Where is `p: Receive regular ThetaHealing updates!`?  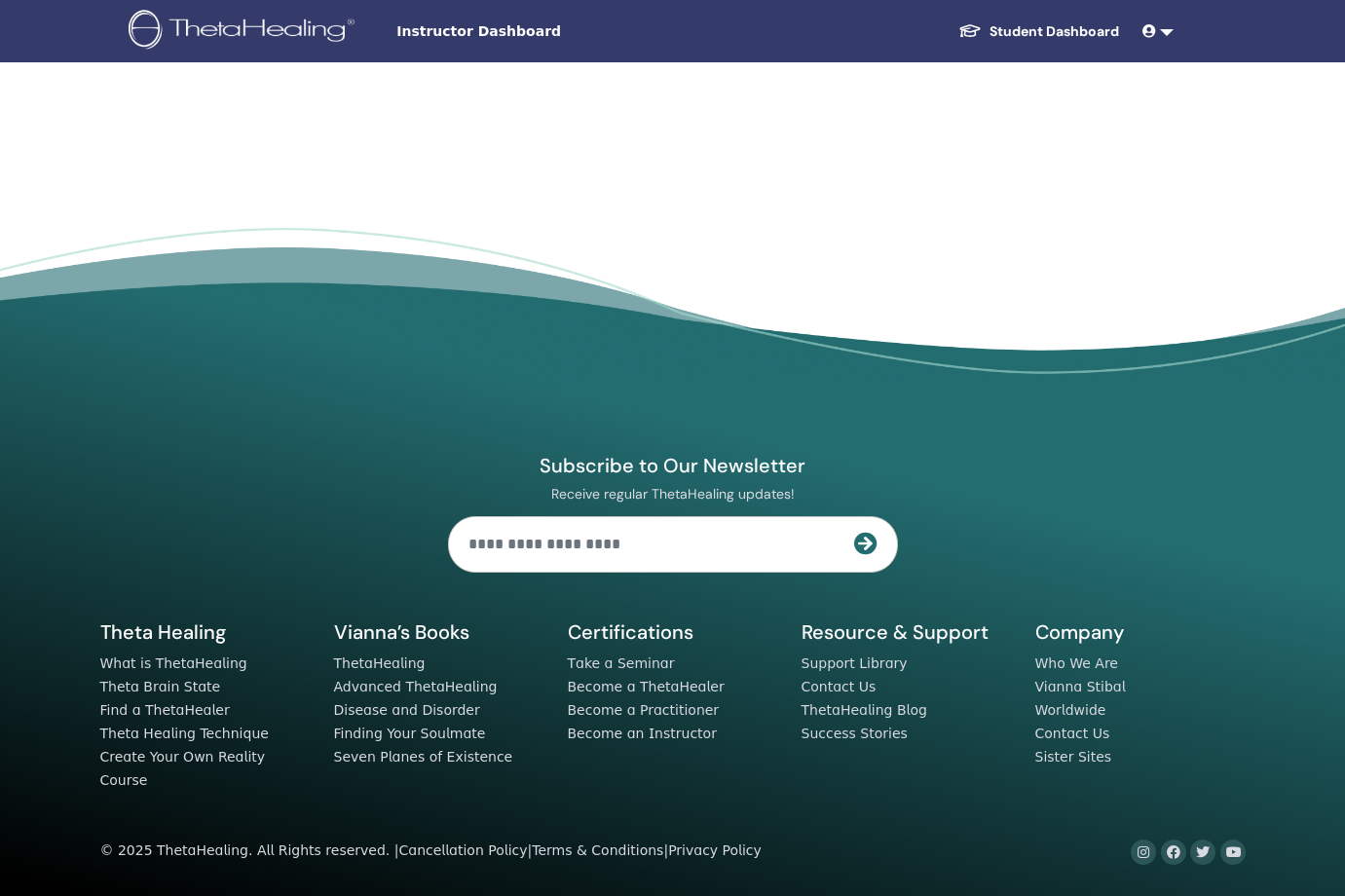 p: Receive regular ThetaHealing updates! is located at coordinates (673, 493).